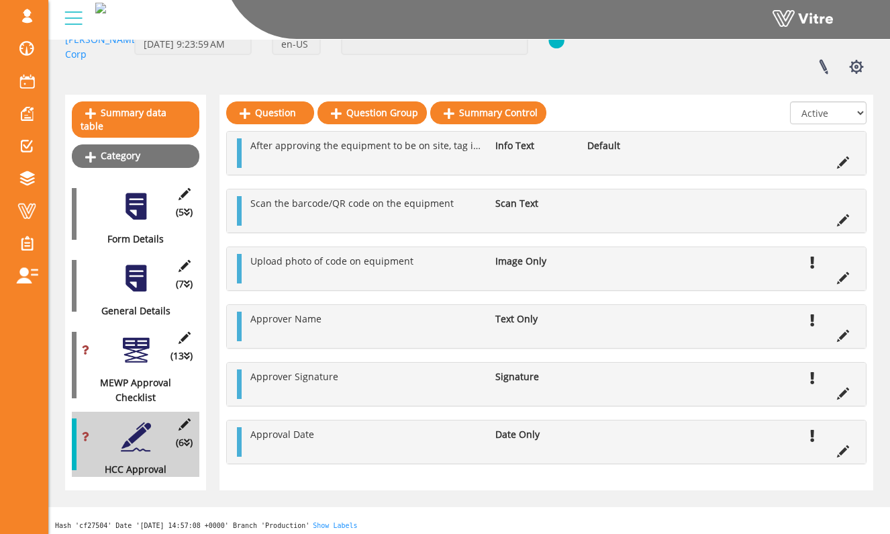 This screenshot has width=890, height=534. Describe the element at coordinates (534, 434) in the screenshot. I see `li: Date Only` at that location.